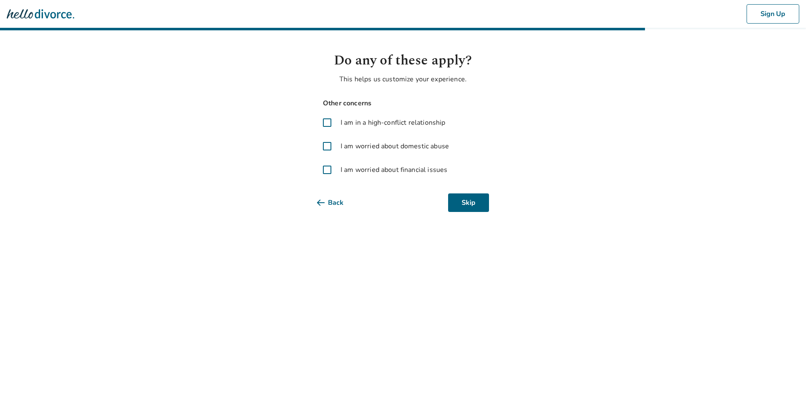 The width and height of the screenshot is (806, 402). Describe the element at coordinates (773, 14) in the screenshot. I see `button: Sign Up` at that location.